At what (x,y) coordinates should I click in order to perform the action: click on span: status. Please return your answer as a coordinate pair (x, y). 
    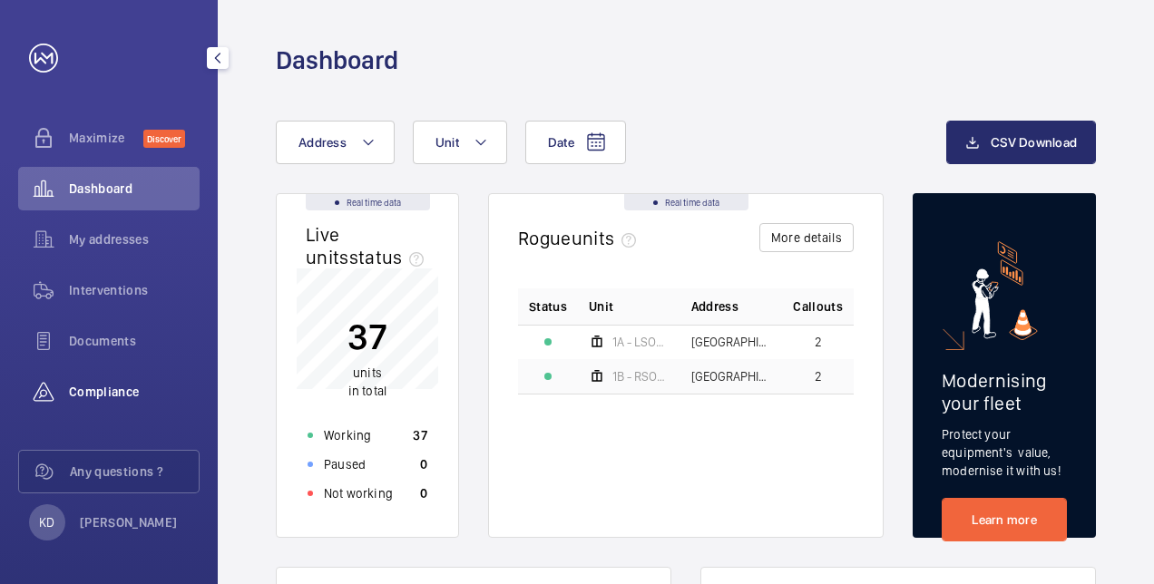
    Looking at the image, I should click on (390, 257).